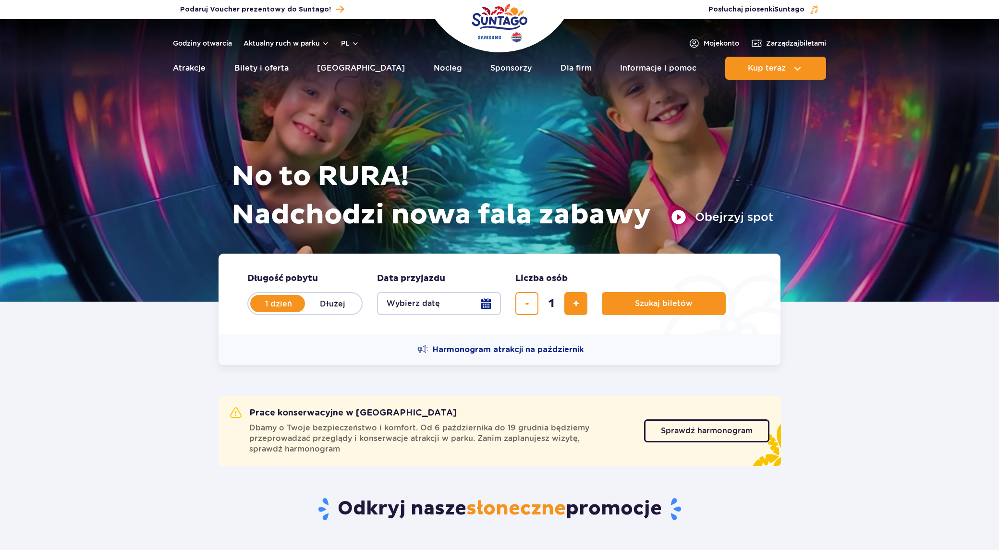 The height and width of the screenshot is (550, 999). What do you see at coordinates (262, 9) in the screenshot?
I see `a: Podaruj Voucher prezentowy do Suntago!` at bounding box center [262, 9].